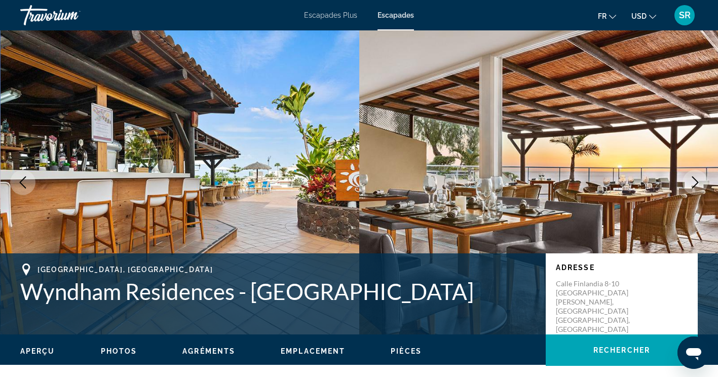 This screenshot has height=377, width=718. I want to click on a: Travorium, so click(71, 15).